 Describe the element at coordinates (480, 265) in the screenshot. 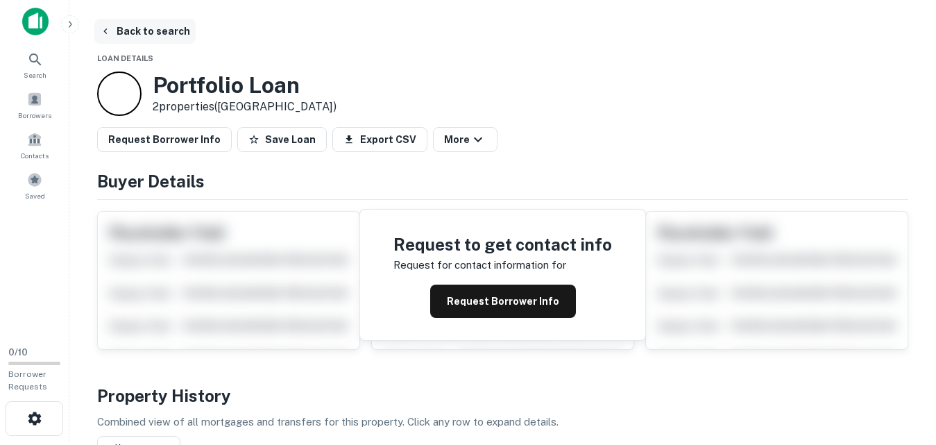

I see `p: Request for contact information for` at that location.